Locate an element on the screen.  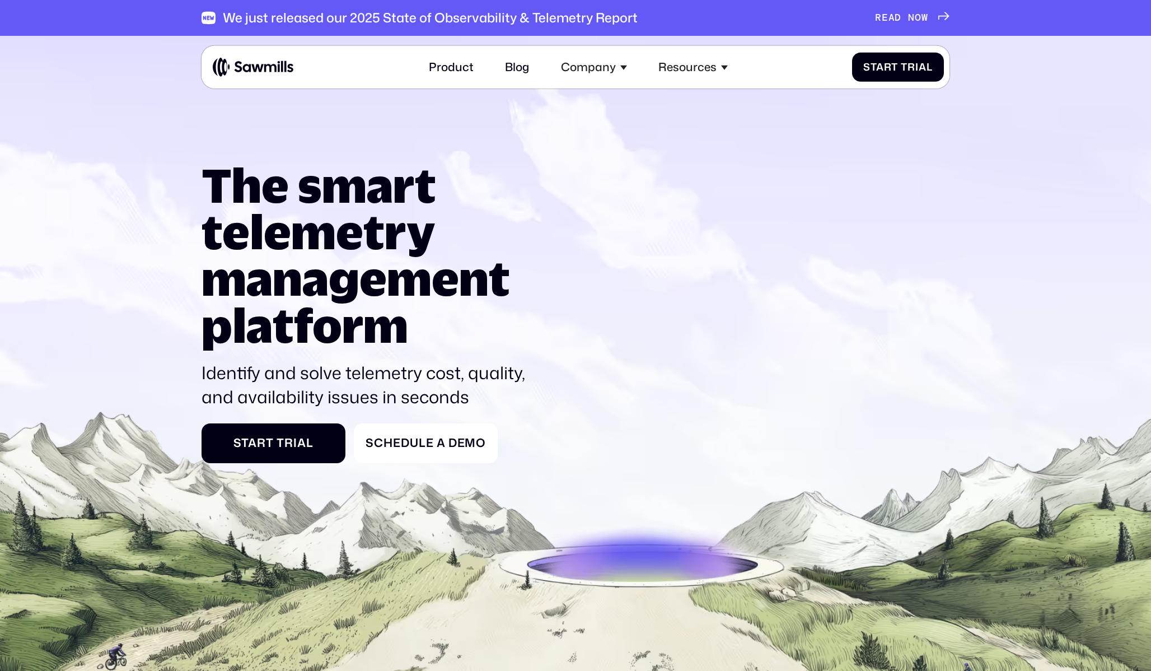
p: Identify and solve telemetry cost, quality, and availability issues in seconds is located at coordinates (368, 385).